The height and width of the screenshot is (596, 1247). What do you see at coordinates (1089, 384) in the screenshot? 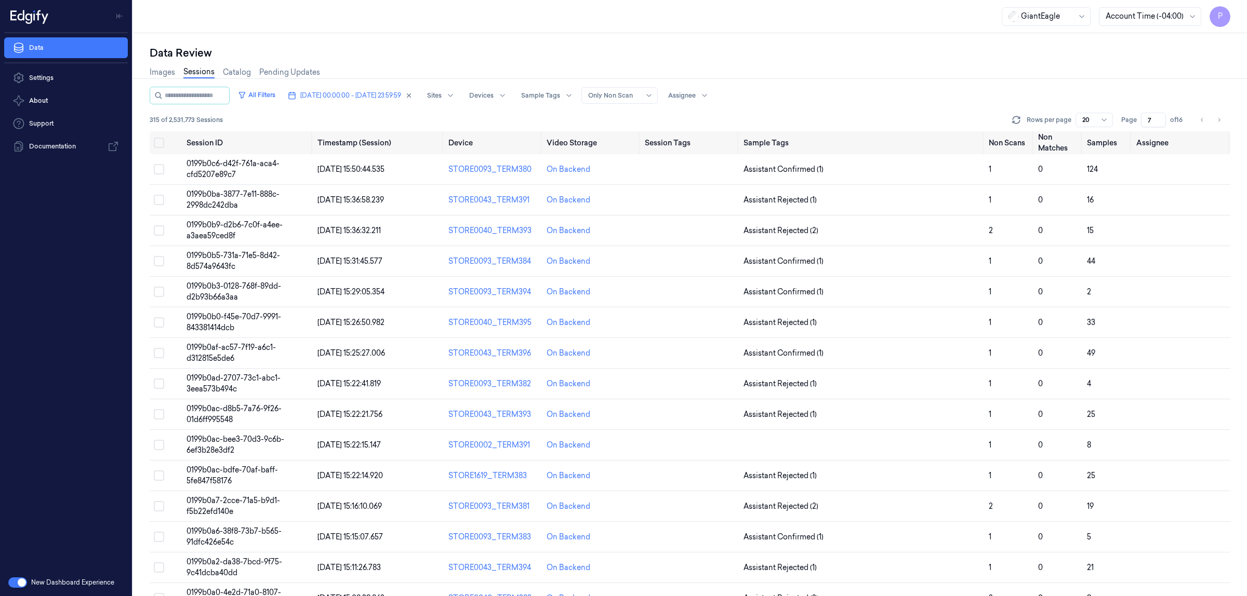
I see `span: 4` at bounding box center [1089, 384].